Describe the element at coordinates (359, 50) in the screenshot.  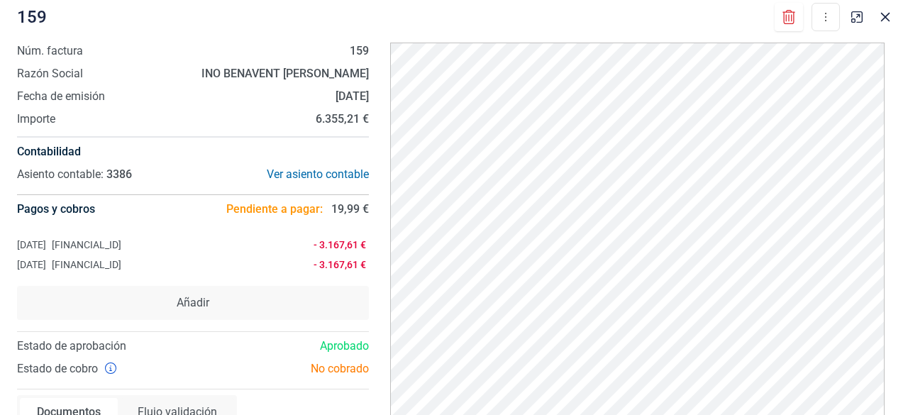
I see `strong: 159` at that location.